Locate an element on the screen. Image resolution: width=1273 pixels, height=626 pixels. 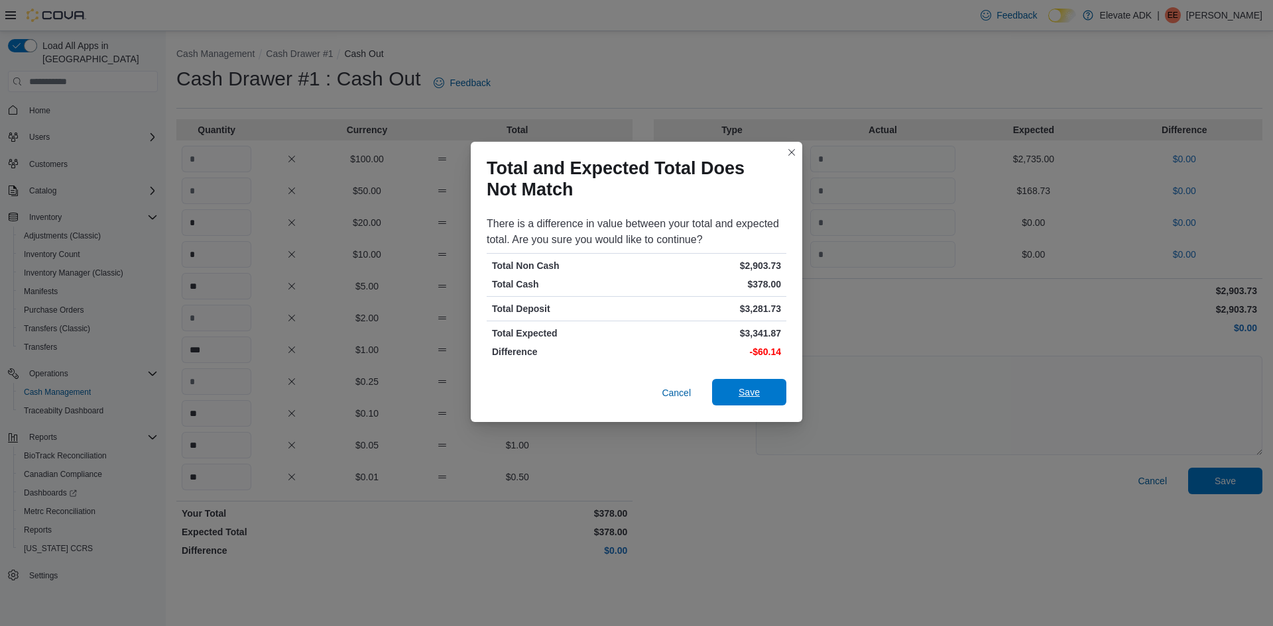
p: -$60.14 is located at coordinates (710, 352).